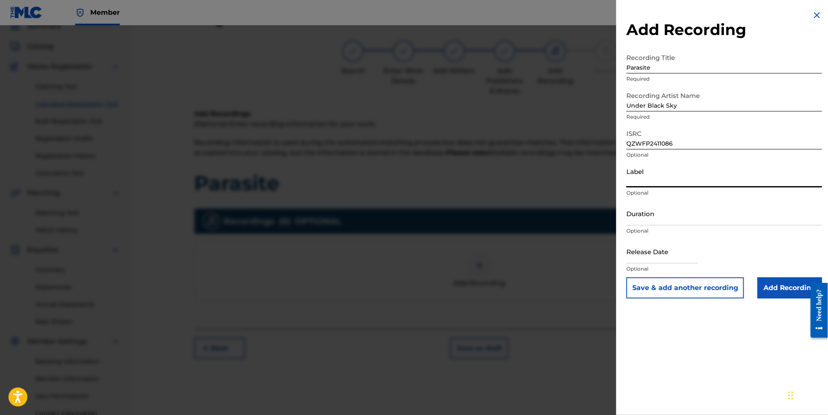 This screenshot has height=415, width=828. I want to click on div: Drag, so click(791, 395).